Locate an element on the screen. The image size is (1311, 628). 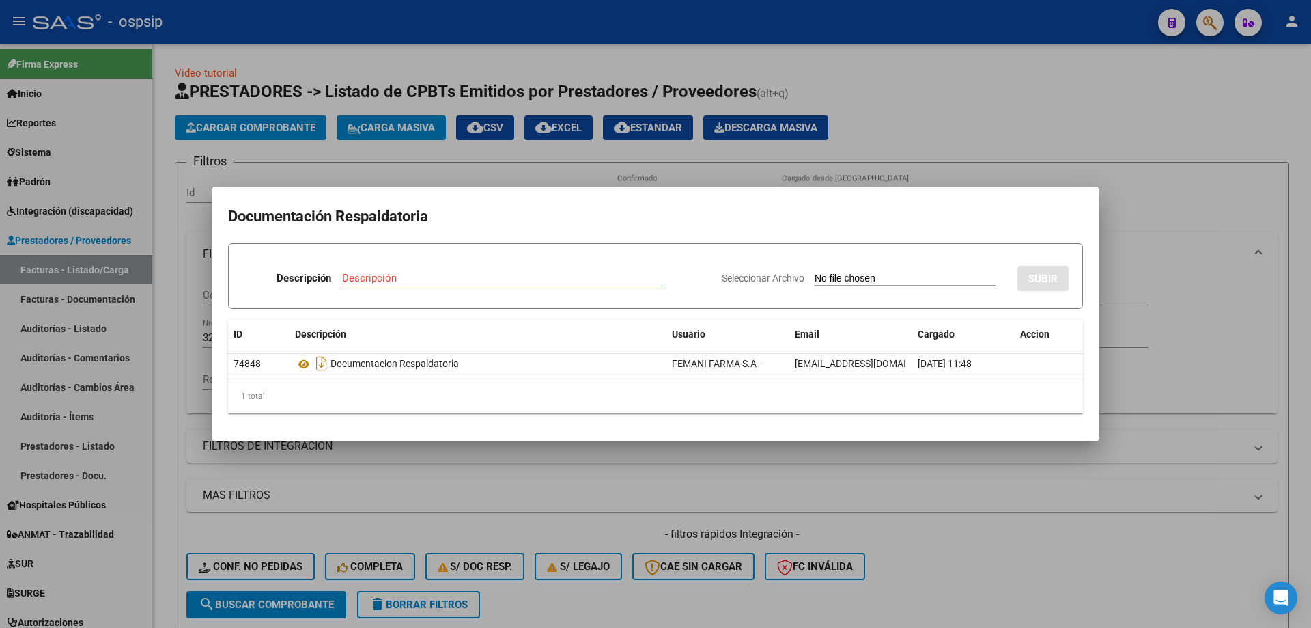
span: SUBIR is located at coordinates (1043, 279).